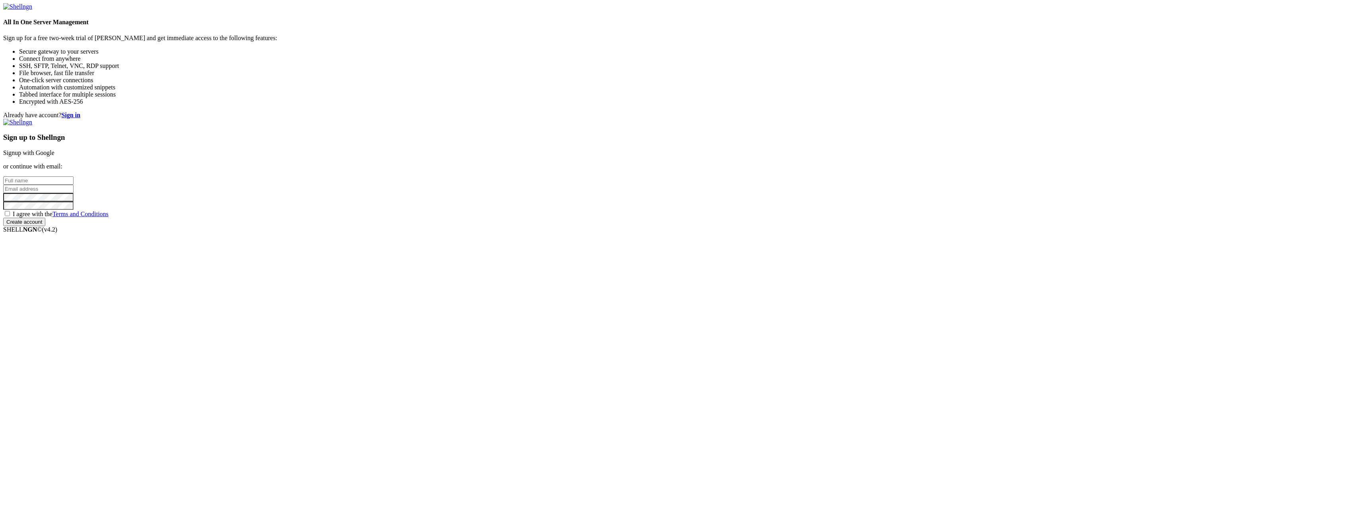 This screenshot has width=1367, height=505. Describe the element at coordinates (80, 214) in the screenshot. I see `a: Terms and Conditions` at that location.